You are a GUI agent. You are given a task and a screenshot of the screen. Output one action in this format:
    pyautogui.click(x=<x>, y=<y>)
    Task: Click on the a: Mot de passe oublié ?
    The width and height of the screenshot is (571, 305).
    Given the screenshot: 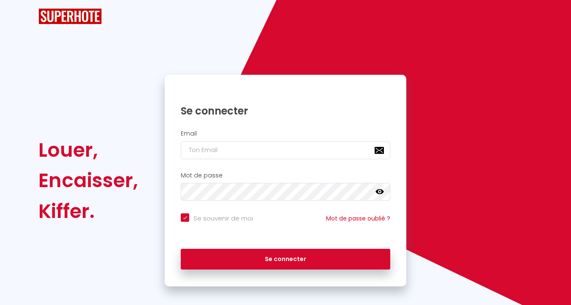 What is the action you would take?
    pyautogui.click(x=358, y=218)
    